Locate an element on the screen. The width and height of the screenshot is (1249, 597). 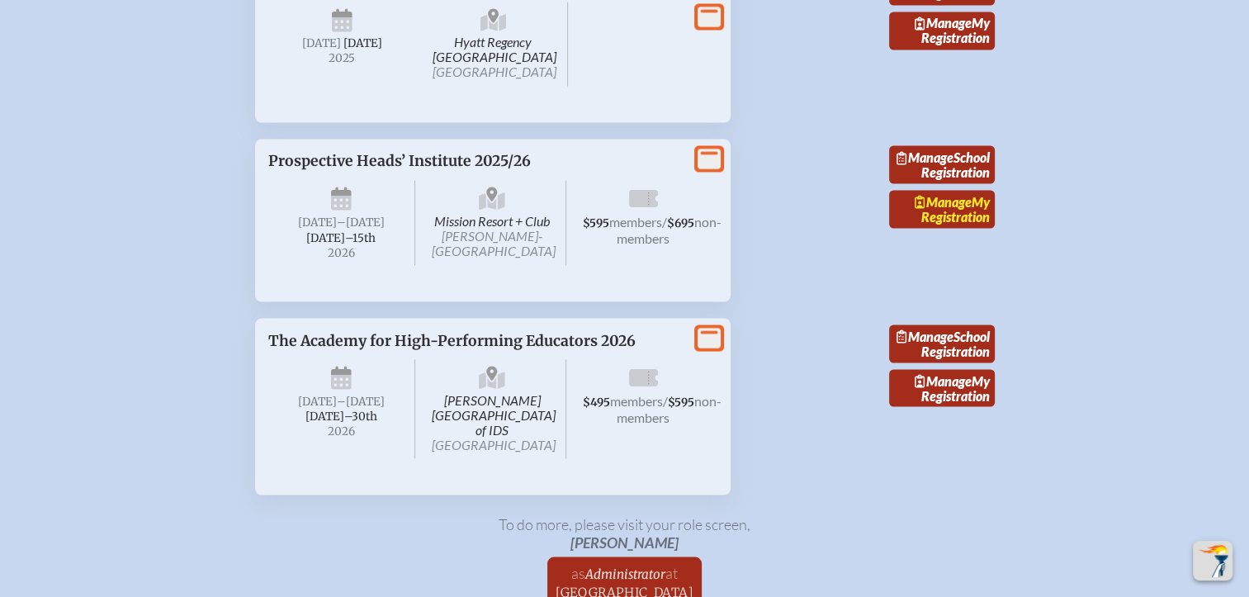
span: Mission Resort + Club is located at coordinates (492, 222).